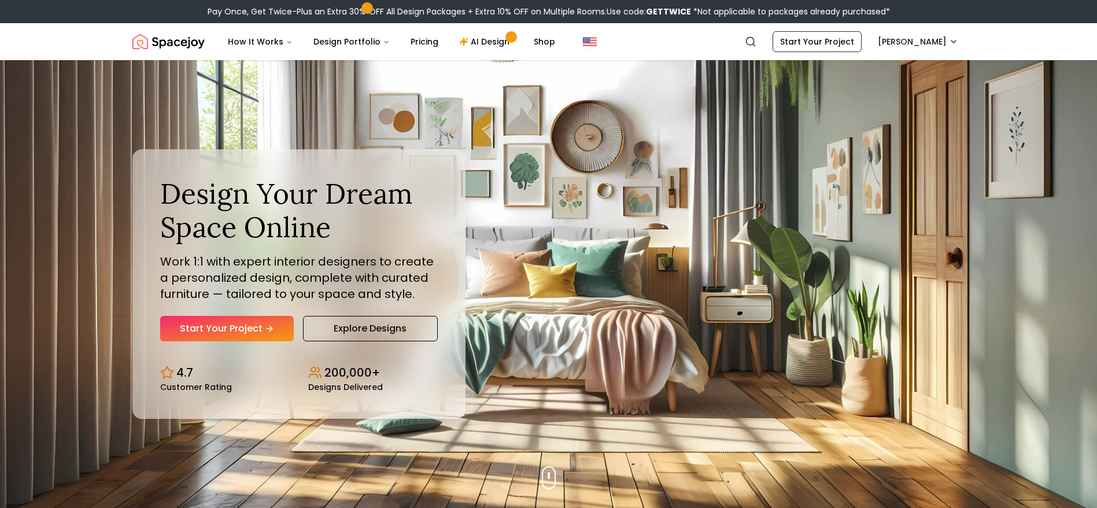  I want to click on small: Customer Rating, so click(196, 387).